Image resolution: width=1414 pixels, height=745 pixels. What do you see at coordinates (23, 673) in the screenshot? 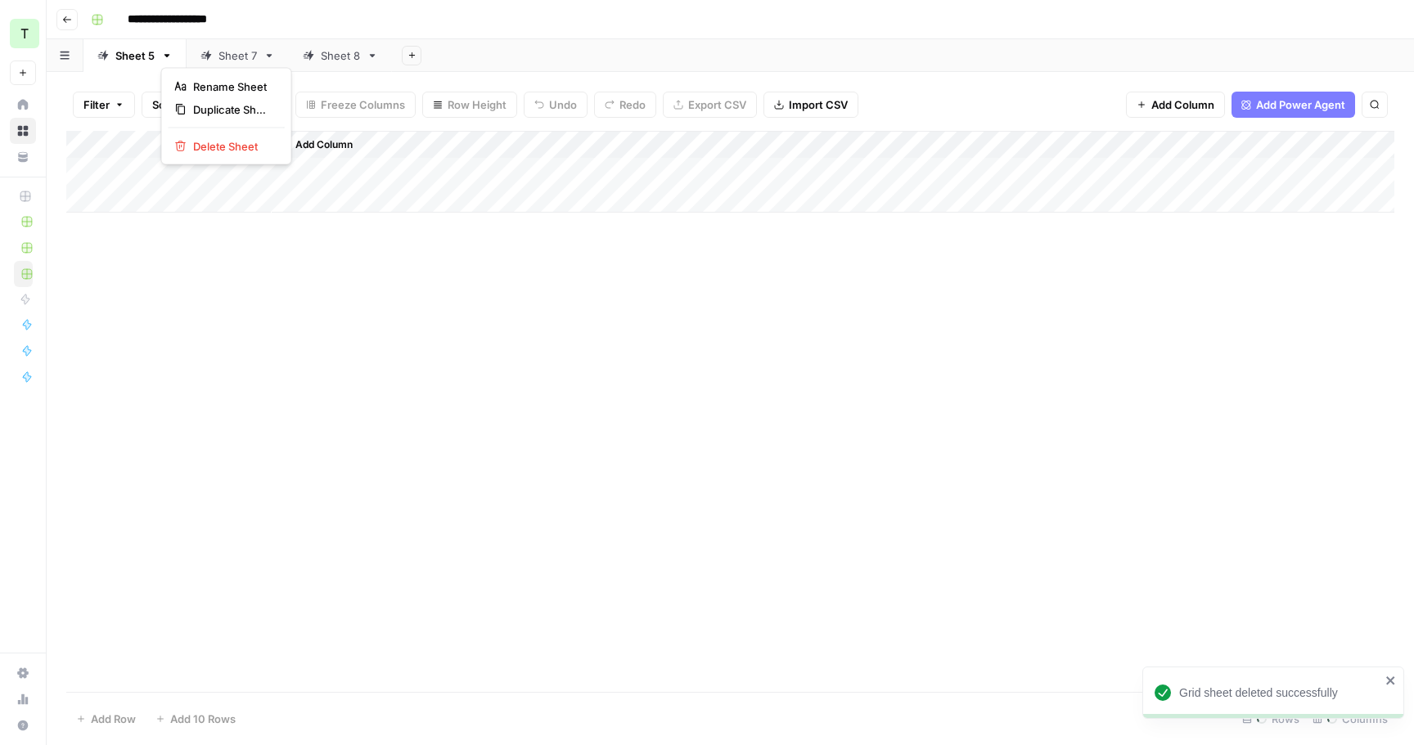
I see `a: Settings` at bounding box center [23, 673].